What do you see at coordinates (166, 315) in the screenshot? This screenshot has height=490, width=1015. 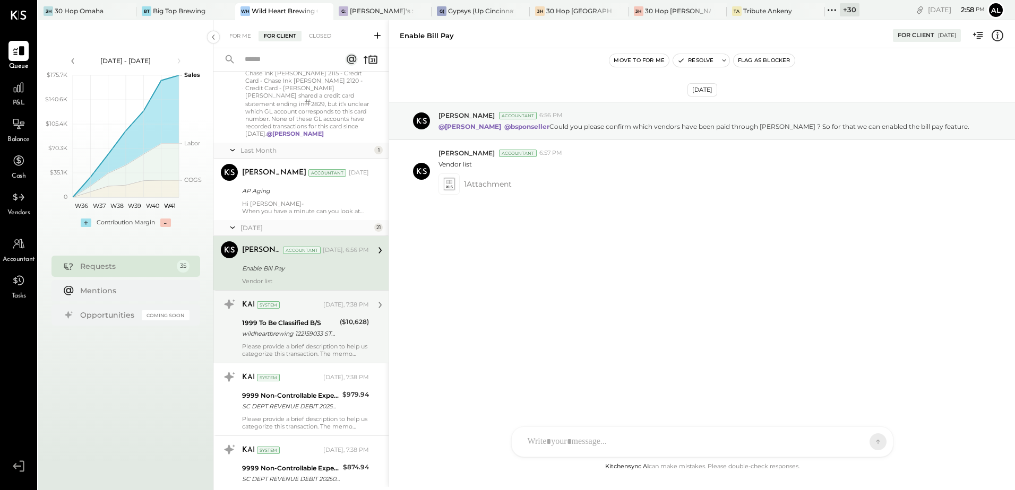 I see `div: Coming Soon` at bounding box center [166, 315].